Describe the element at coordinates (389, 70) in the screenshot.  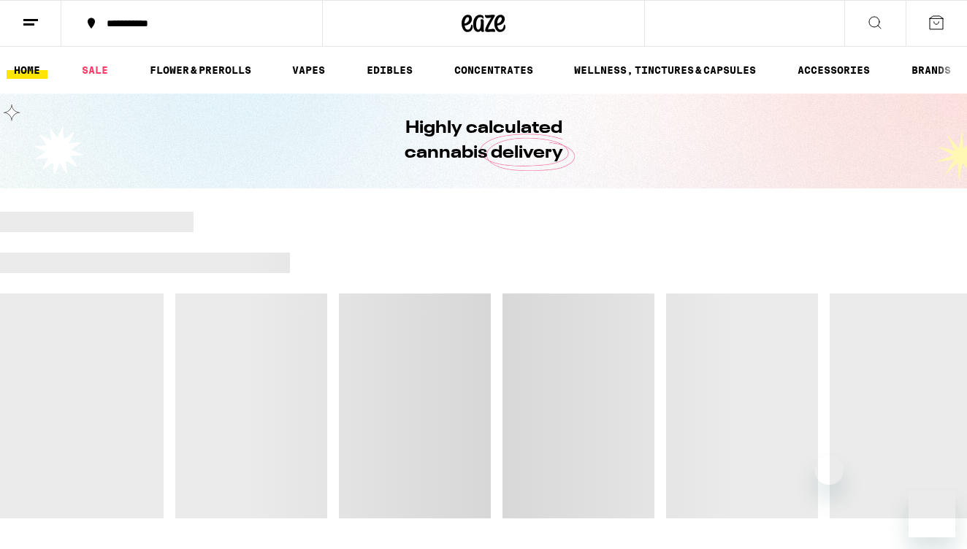
I see `a: EDIBLES` at that location.